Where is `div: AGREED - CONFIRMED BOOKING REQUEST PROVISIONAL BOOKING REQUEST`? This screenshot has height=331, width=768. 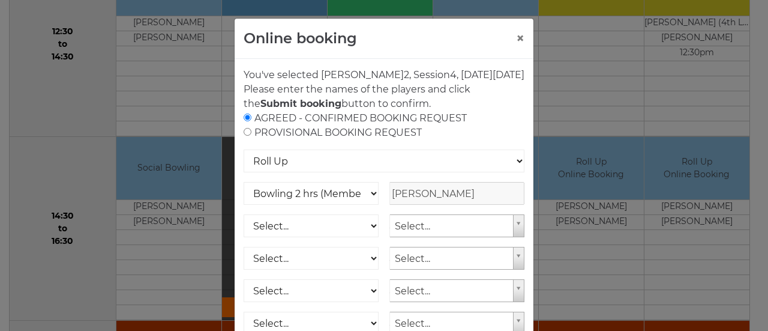
div: AGREED - CONFIRMED BOOKING REQUEST PROVISIONAL BOOKING REQUEST is located at coordinates (384, 125).